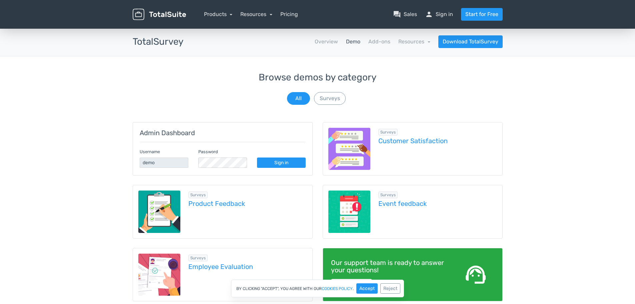 This screenshot has width=635, height=304. I want to click on label: Password, so click(208, 151).